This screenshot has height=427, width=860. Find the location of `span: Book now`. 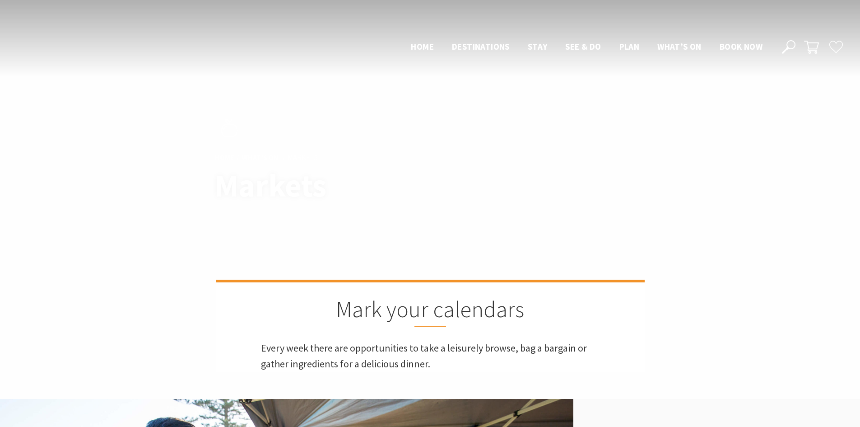

span: Book now is located at coordinates (741, 47).